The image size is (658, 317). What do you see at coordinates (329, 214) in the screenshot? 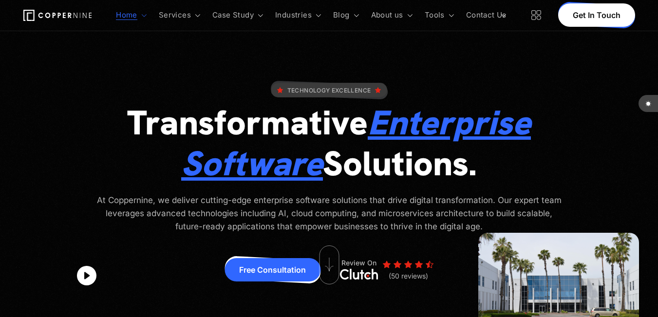
I see `p: At Coppernine, we deliver cutting-edge enterprise software solutions that drive digital transform...` at bounding box center [329, 214].